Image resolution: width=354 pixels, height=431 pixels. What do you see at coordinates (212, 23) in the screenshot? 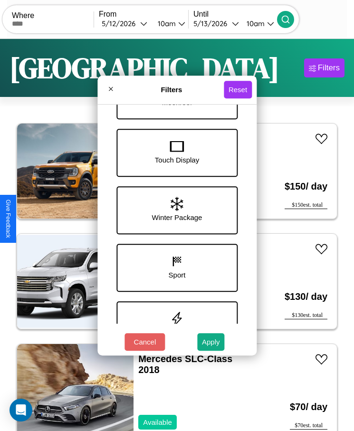
I see `div: 5 / 13 / 2026` at bounding box center [212, 23].